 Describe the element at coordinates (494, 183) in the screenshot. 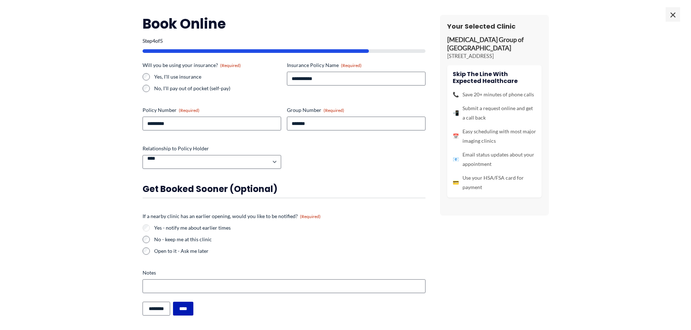

I see `li: Use your HSA/FSA card for payment` at that location.